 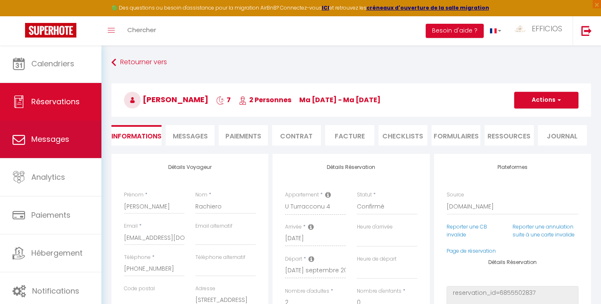 I want to click on li: FORMULAIRES, so click(x=455, y=135).